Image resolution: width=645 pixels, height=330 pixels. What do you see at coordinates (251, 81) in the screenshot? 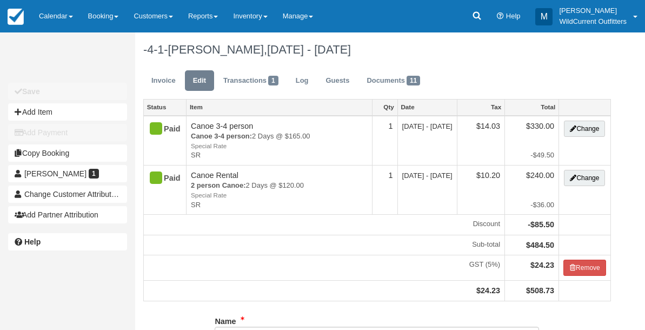
I see `a: Transactions1` at bounding box center [251, 81].